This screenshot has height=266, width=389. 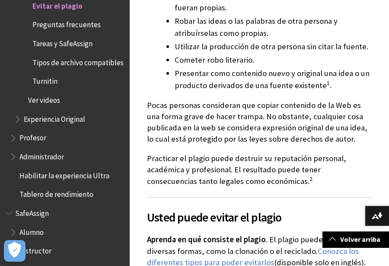 What do you see at coordinates (45, 80) in the screenshot?
I see `span: Turnitin` at bounding box center [45, 80].